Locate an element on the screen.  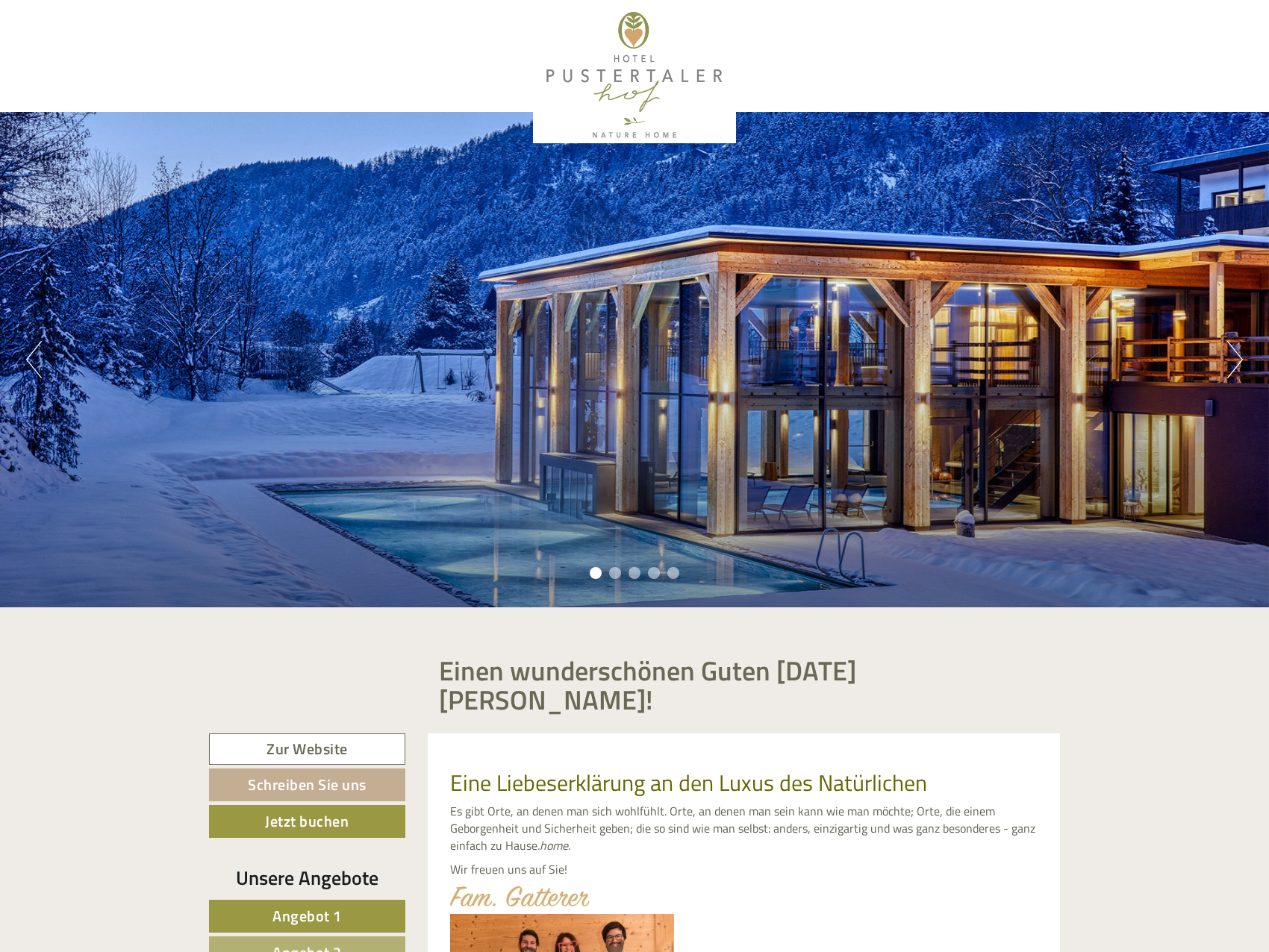
p: Es gibt Orte, an denen man sich wohlfühlt. Orte, an denen man sein kann wie man möchte; Orte, die... is located at coordinates (744, 828).